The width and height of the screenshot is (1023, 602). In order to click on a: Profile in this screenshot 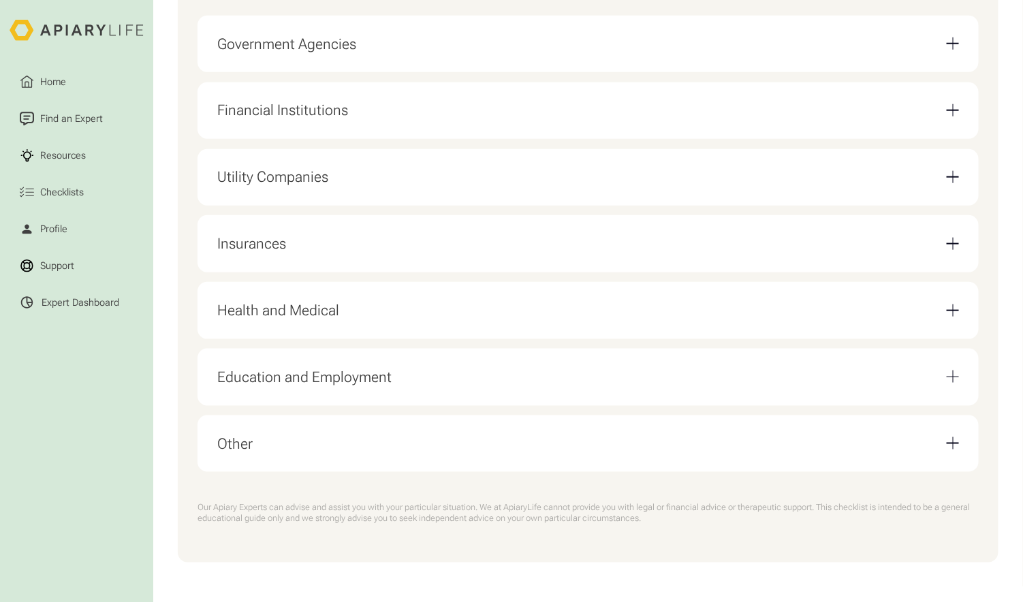, I will do `click(76, 230)`.